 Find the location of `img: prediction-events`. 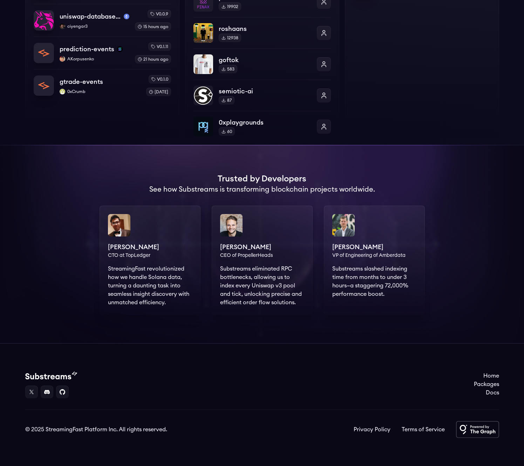

img: prediction-events is located at coordinates (44, 53).